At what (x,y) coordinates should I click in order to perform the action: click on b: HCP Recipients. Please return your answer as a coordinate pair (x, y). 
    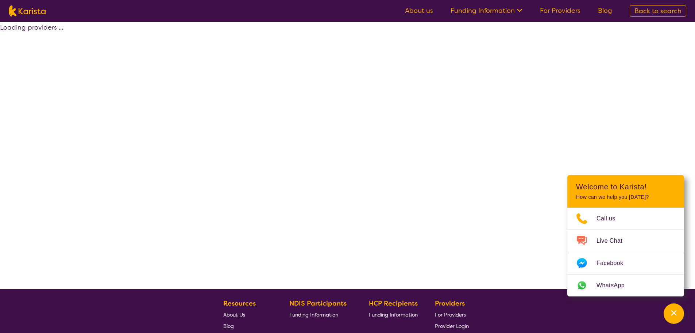
    Looking at the image, I should click on (394, 303).